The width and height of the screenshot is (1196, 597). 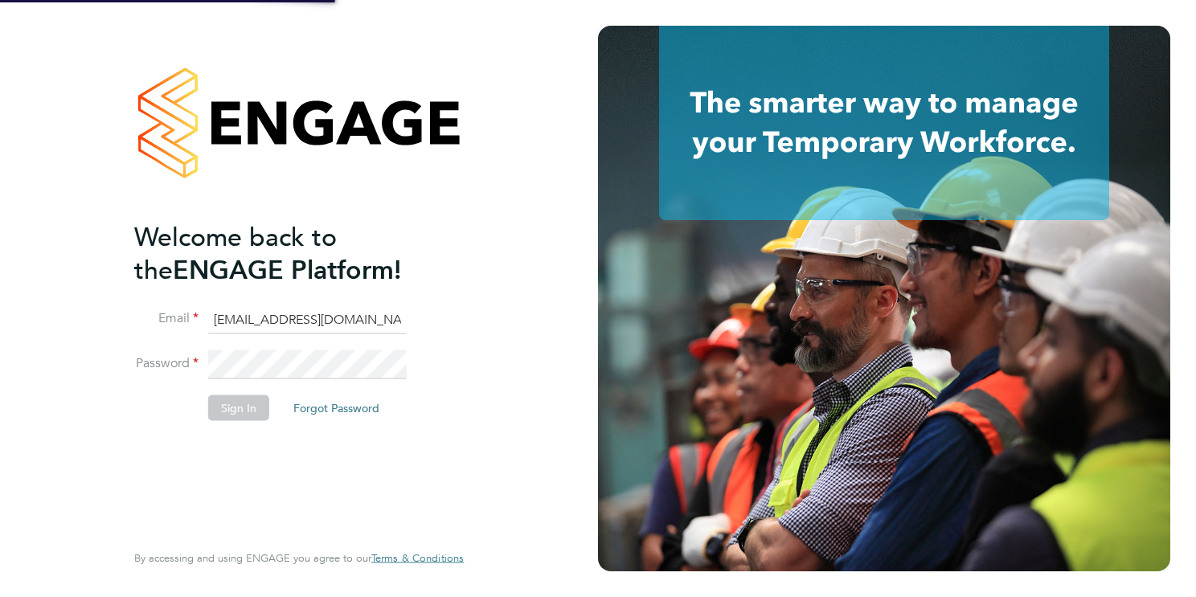 What do you see at coordinates (239, 408) in the screenshot?
I see `button: Sign In` at bounding box center [239, 408].